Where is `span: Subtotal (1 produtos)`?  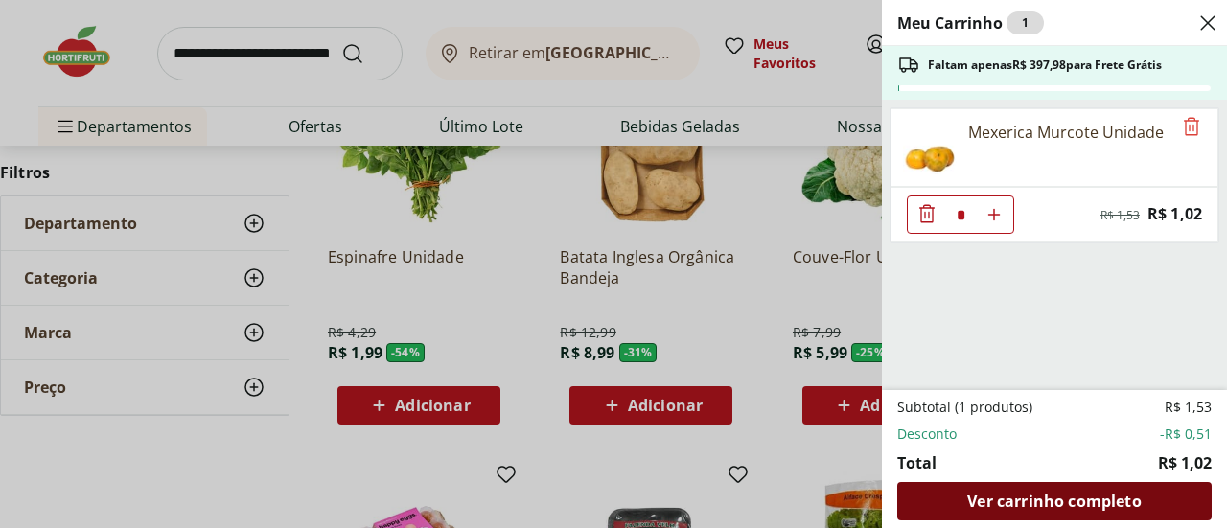
span: Subtotal (1 produtos) is located at coordinates (964, 407).